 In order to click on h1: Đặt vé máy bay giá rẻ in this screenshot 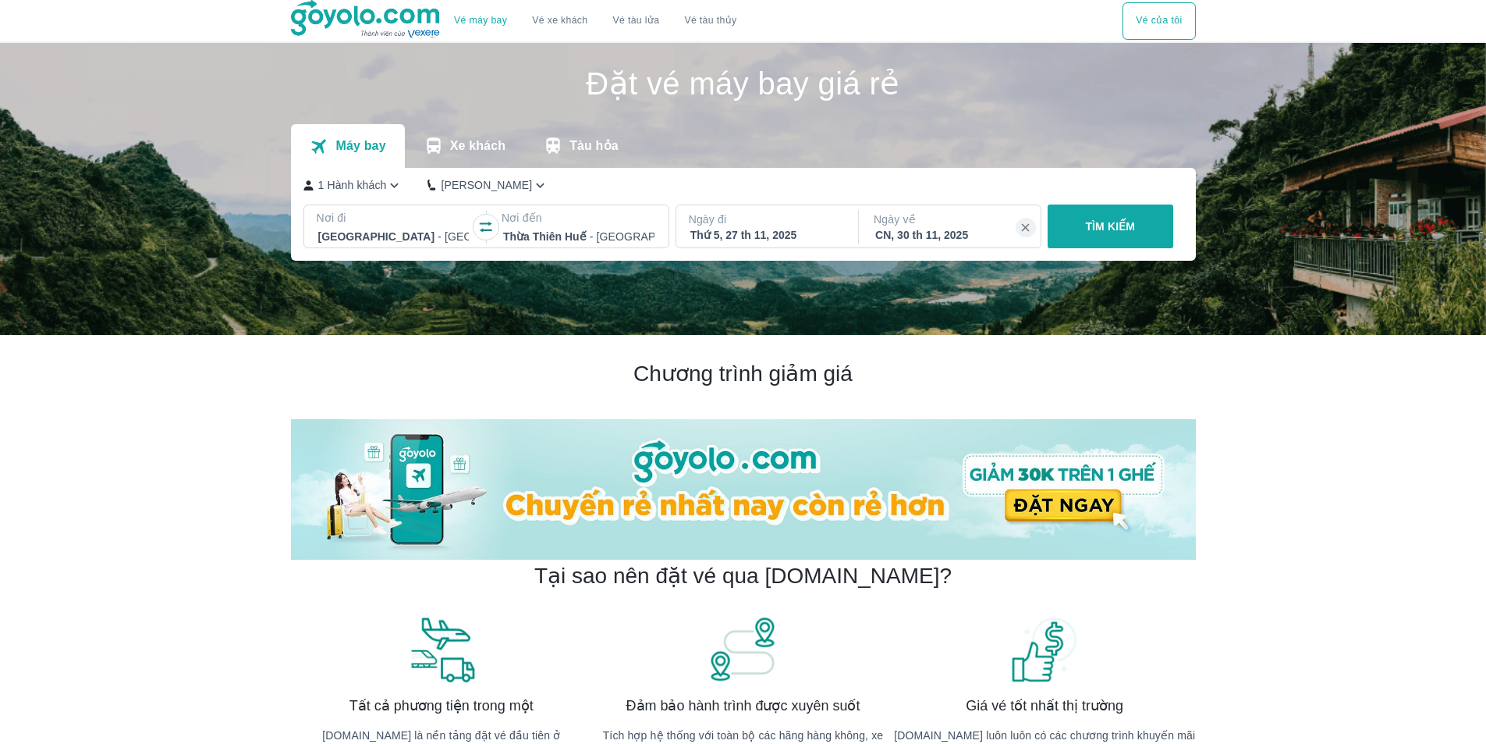, I will do `click(744, 83)`.